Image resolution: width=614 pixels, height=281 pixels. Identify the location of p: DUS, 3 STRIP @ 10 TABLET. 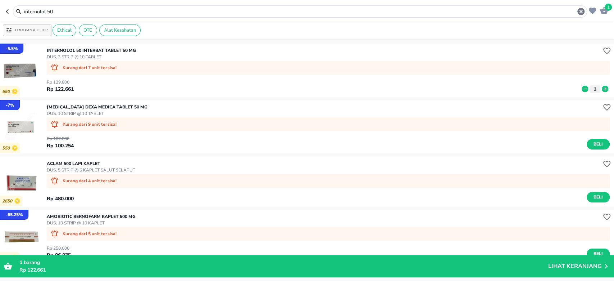
(91, 57).